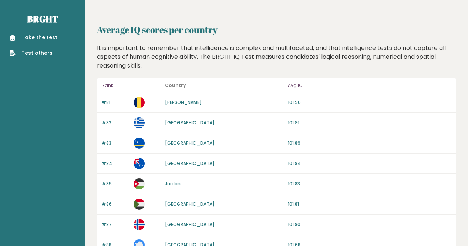  I want to click on p: 101.89, so click(369, 143).